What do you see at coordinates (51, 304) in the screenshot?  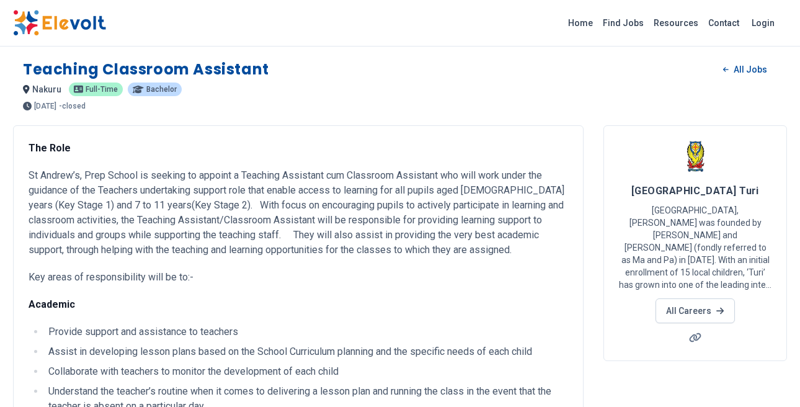 I see `strong: Academic` at bounding box center [51, 304].